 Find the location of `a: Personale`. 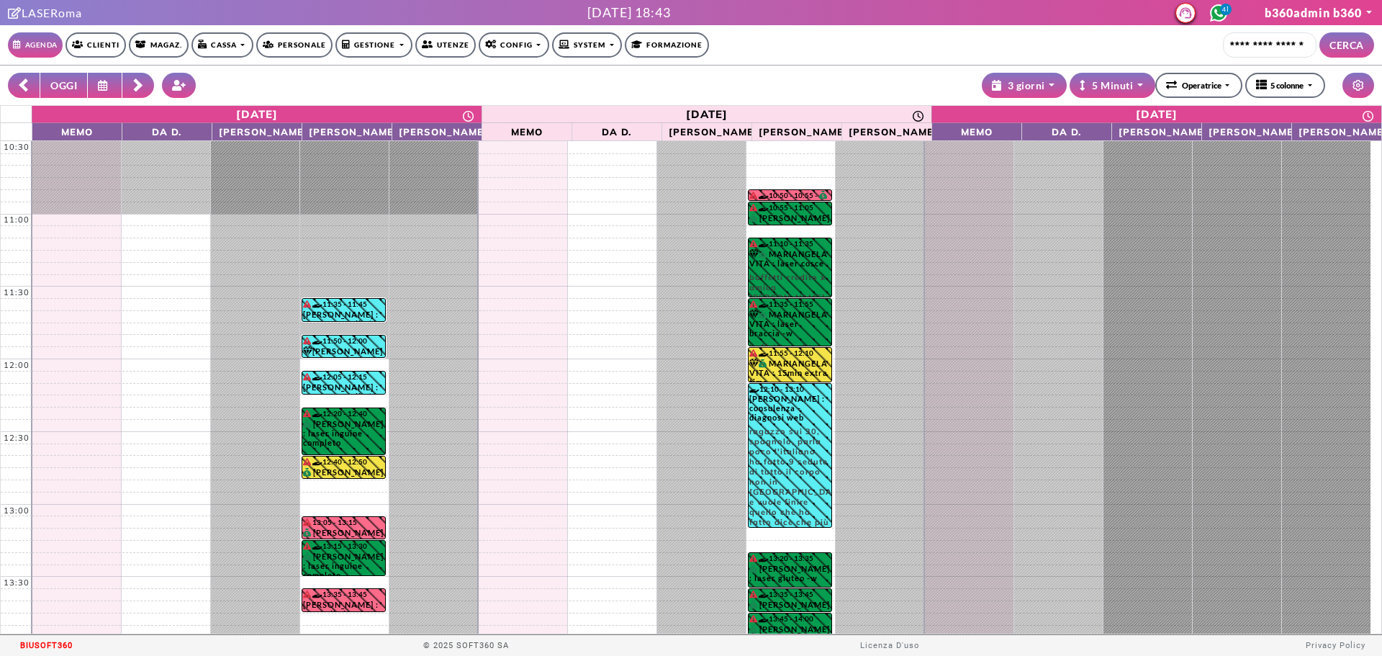

a: Personale is located at coordinates (294, 45).